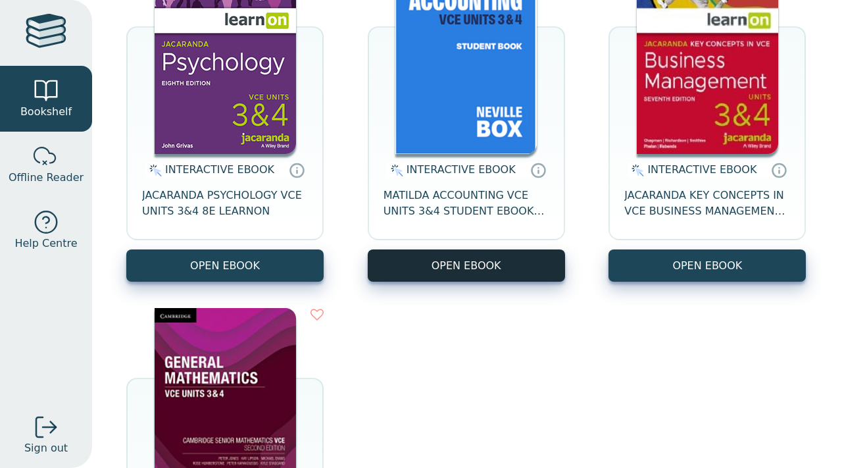 The image size is (842, 468). What do you see at coordinates (467, 203) in the screenshot?
I see `span: MATILDA ACCOUNTING VCE UNITS 3&4 STUDENT EBOOK 7E` at bounding box center [467, 203].